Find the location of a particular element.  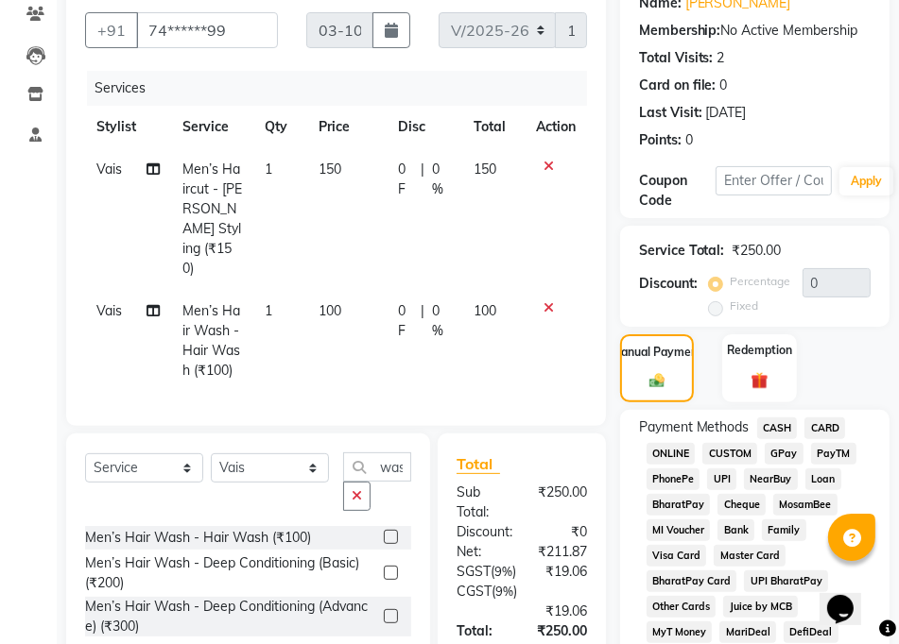

span: Master Card is located at coordinates (749, 556).